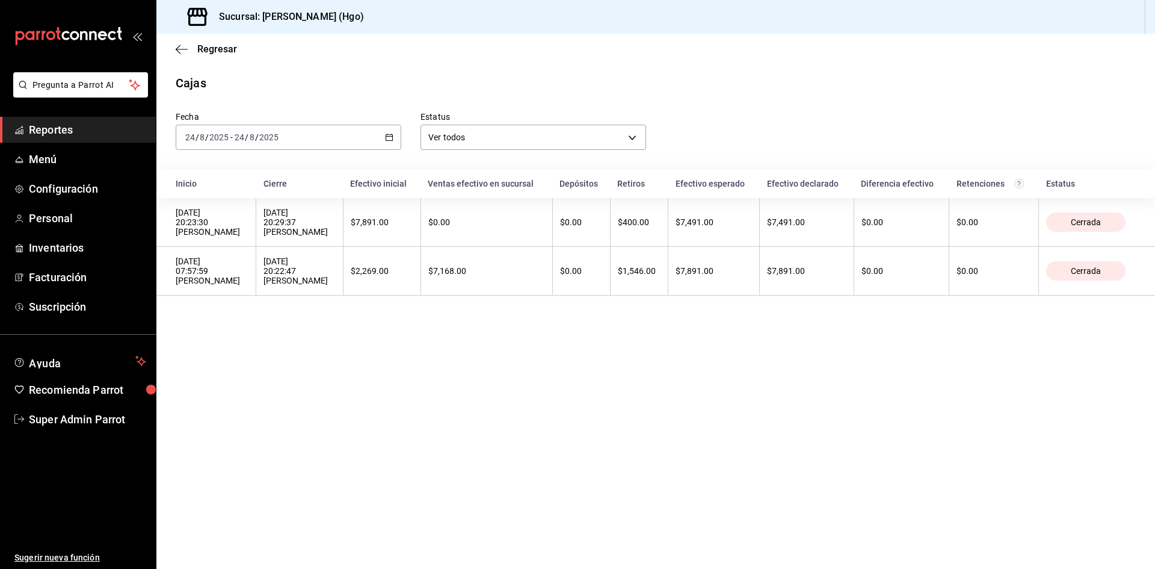  I want to click on svg: Total de retenciones de propinas registradas, so click(1019, 184).